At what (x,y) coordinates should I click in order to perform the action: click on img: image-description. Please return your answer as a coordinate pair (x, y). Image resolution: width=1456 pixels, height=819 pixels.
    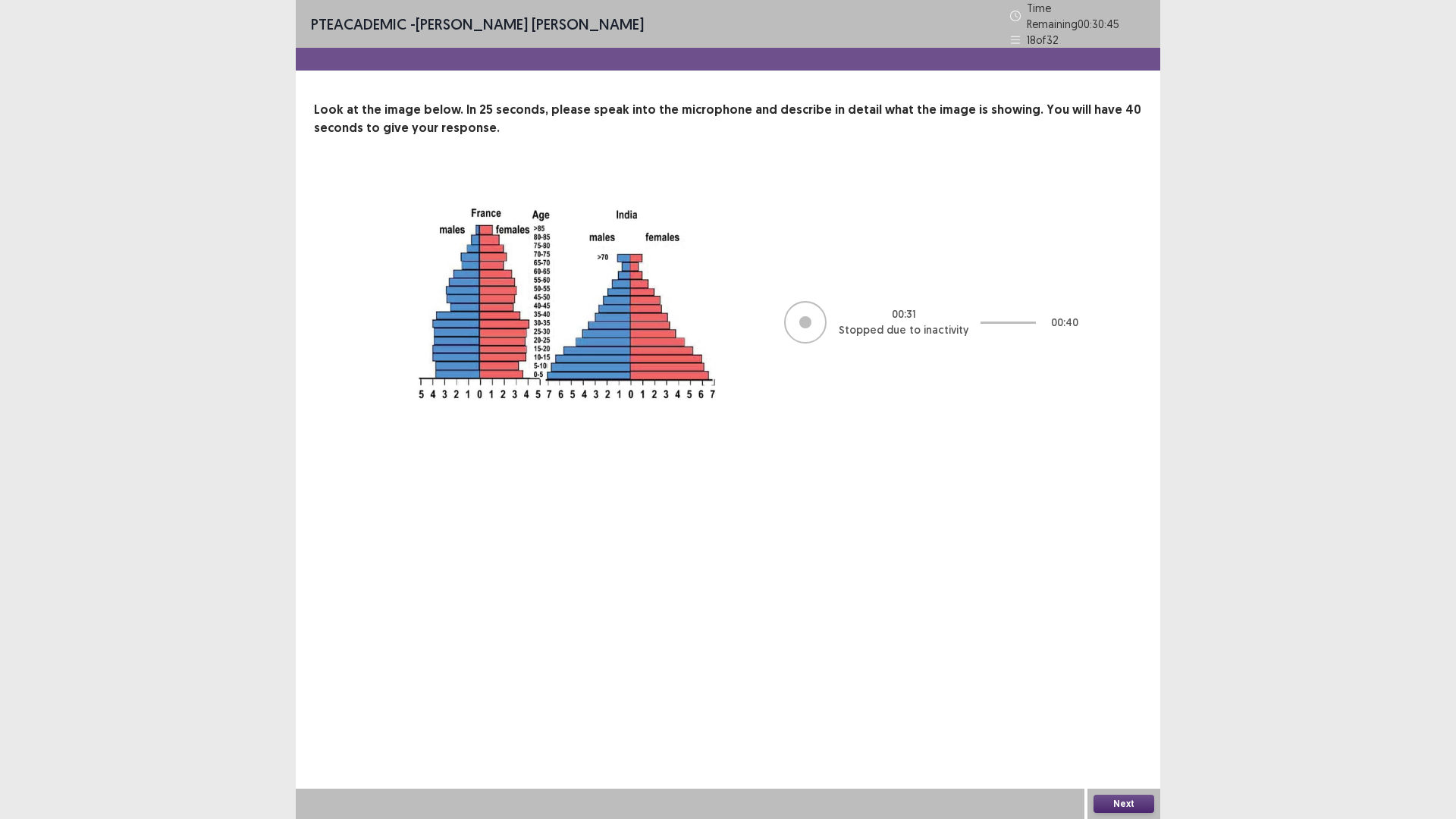
    Looking at the image, I should click on (564, 323).